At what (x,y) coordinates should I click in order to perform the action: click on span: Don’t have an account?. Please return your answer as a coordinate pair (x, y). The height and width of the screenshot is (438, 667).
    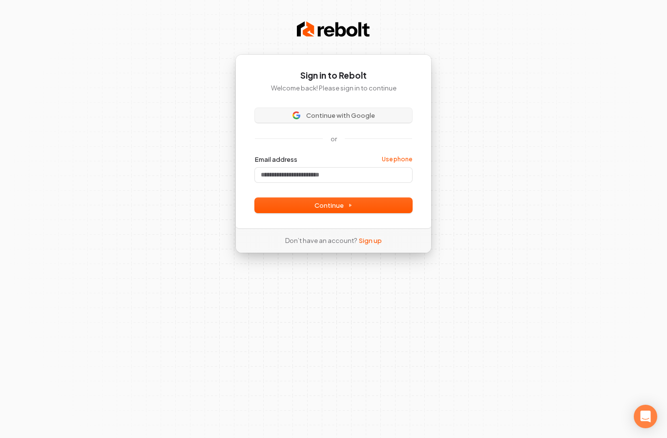
    Looking at the image, I should click on (321, 240).